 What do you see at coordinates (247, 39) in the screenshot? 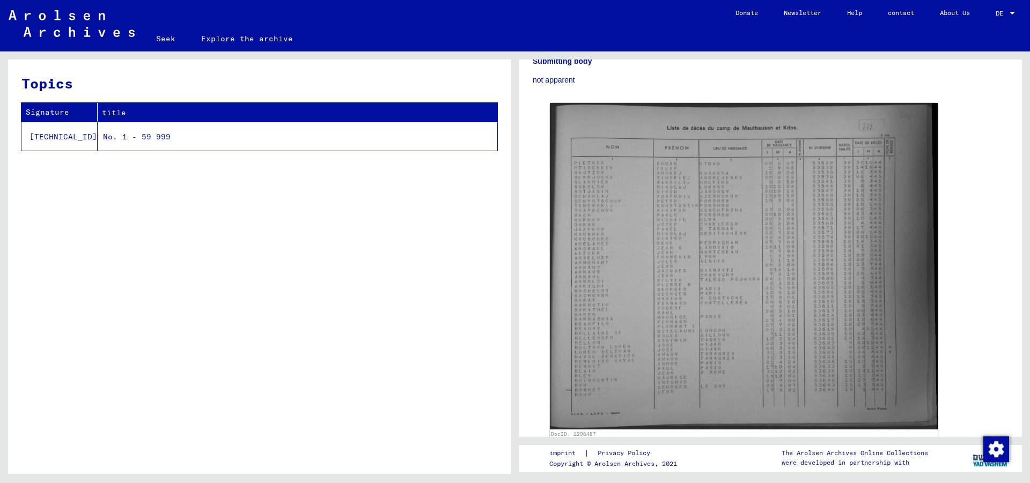
I see `font: Explore the archive` at bounding box center [247, 39].